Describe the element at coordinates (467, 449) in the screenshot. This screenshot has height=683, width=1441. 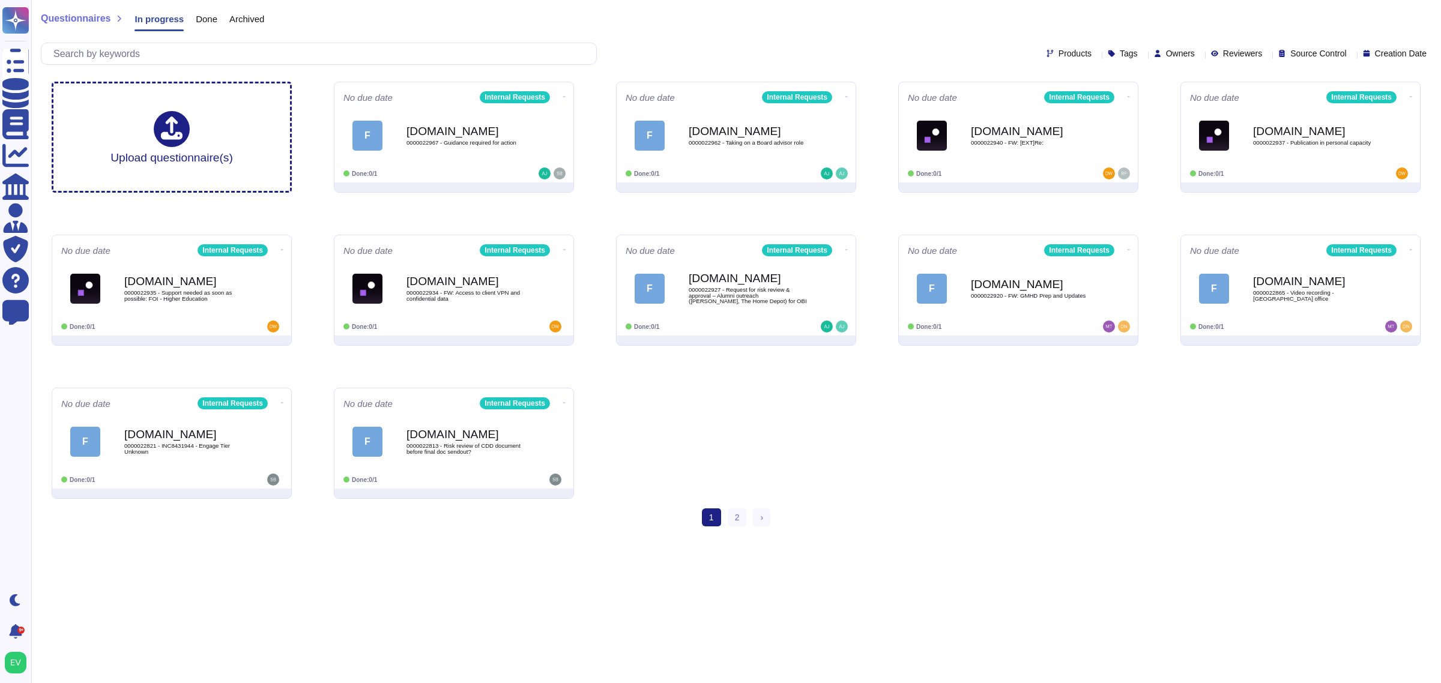
I see `span: 0000022813 - Risk review of CDD document before final doc sendout?` at that location.